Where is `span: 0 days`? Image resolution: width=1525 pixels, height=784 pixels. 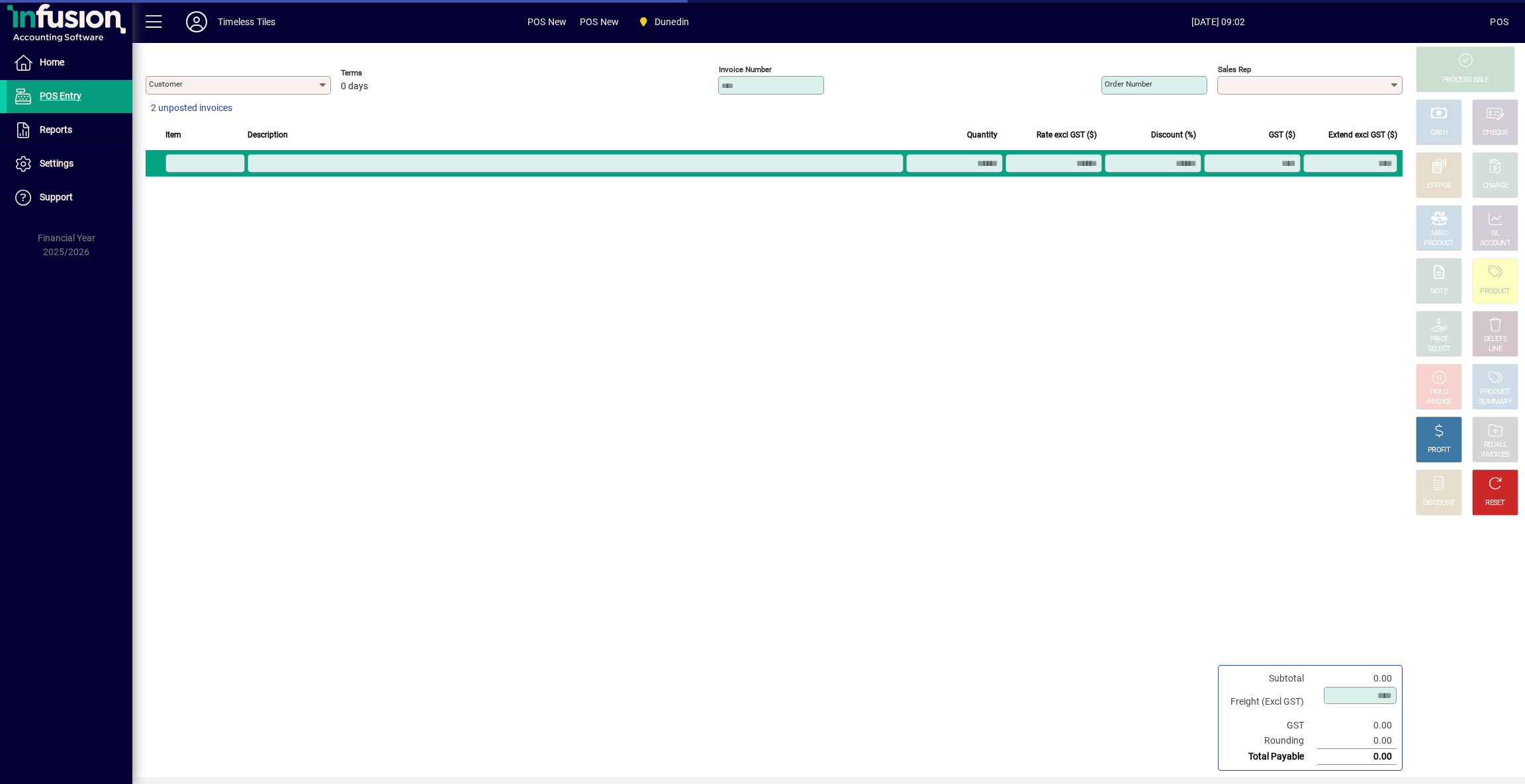 span: 0 days is located at coordinates (354, 87).